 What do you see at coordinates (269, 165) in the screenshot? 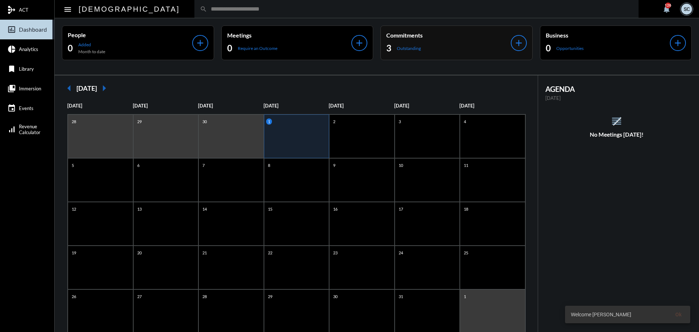
I see `p: 8` at bounding box center [269, 165].